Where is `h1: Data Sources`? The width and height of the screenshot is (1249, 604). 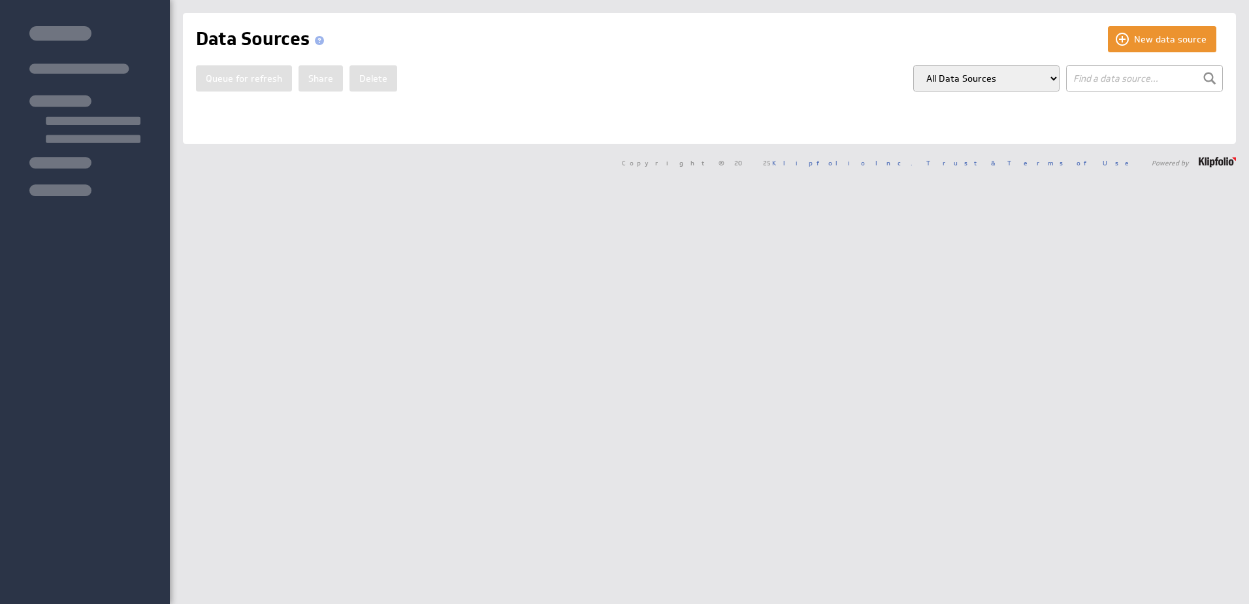 h1: Data Sources is located at coordinates (263, 39).